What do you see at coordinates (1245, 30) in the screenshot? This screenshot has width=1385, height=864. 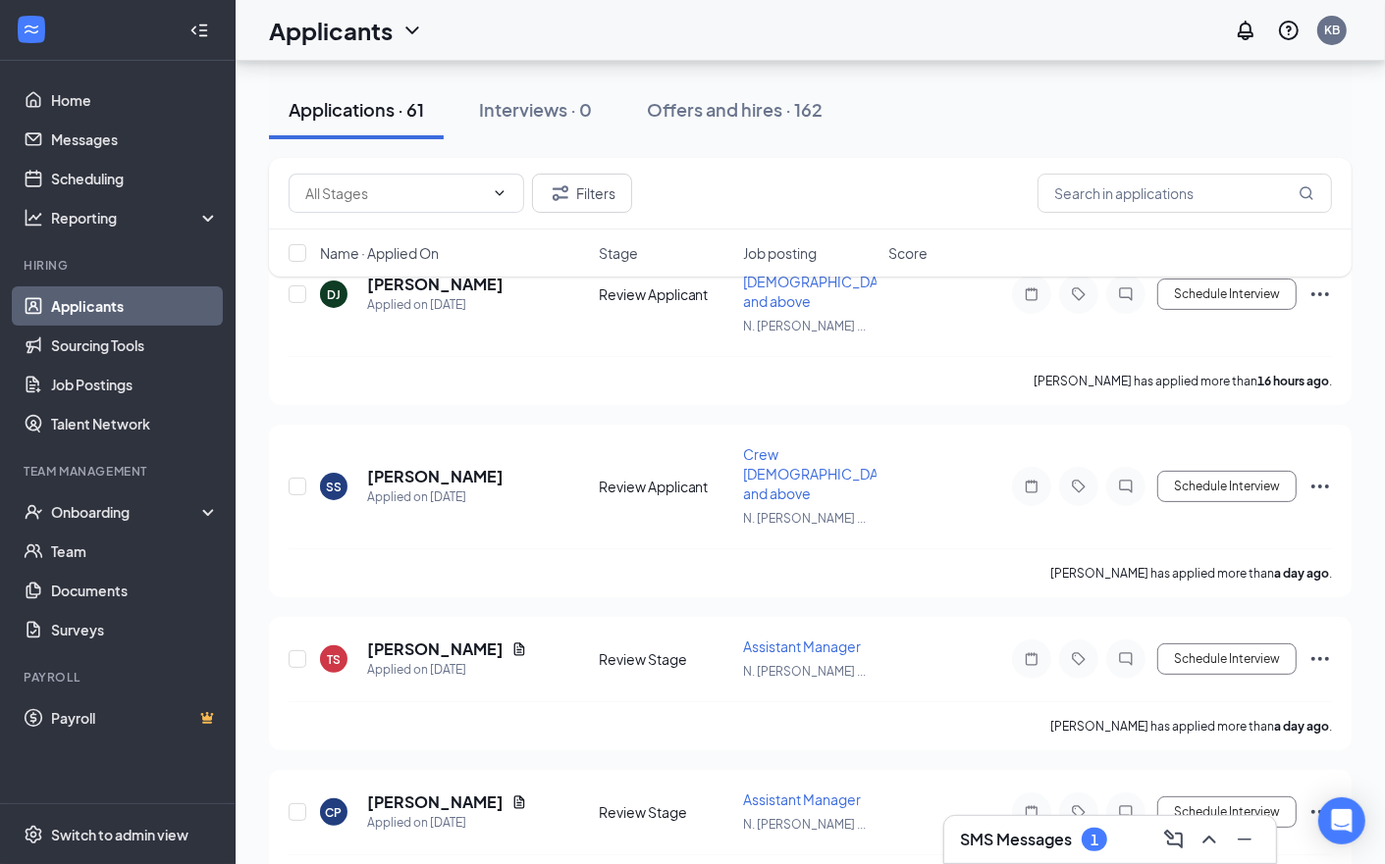 I see `svg: Notifications` at bounding box center [1245, 30].